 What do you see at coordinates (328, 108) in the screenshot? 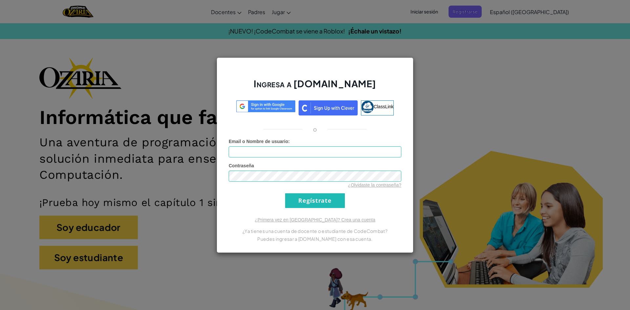
I see `img: clever_sso_button@2x.png` at bounding box center [328, 108].